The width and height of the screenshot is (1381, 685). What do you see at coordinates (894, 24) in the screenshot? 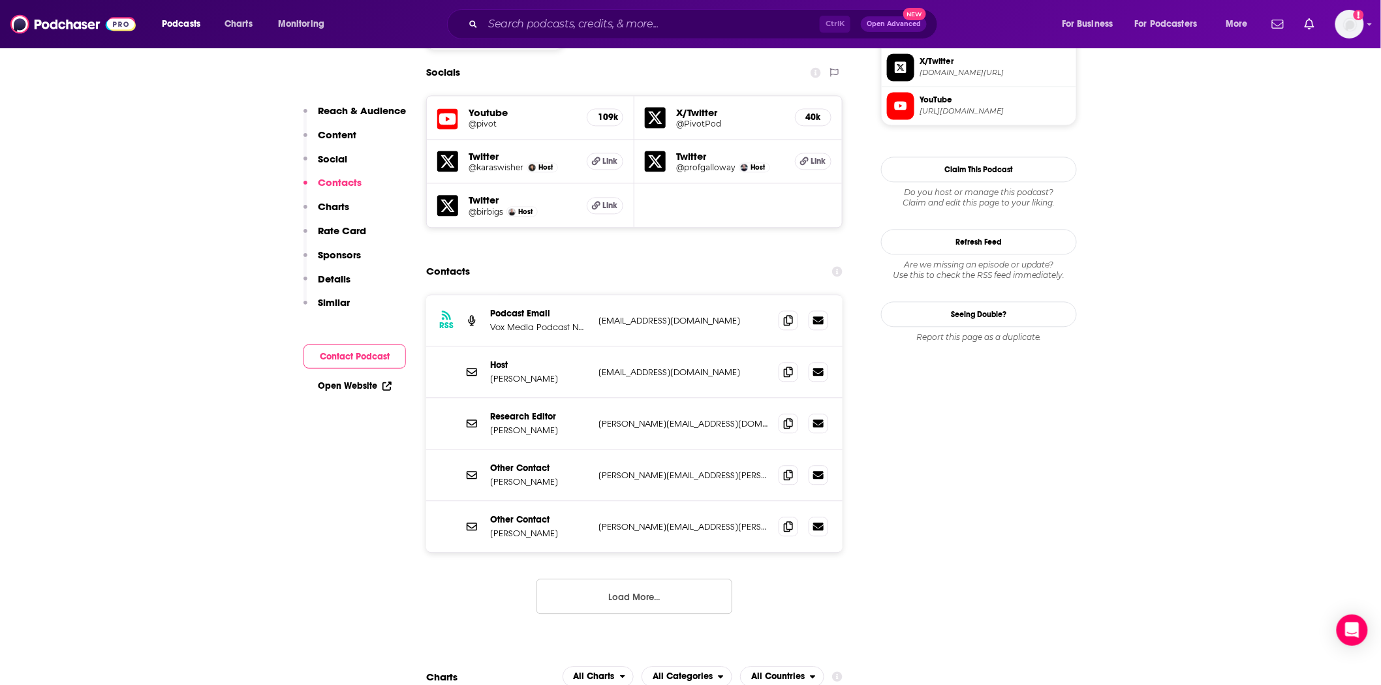
I see `span: Open Advanced` at bounding box center [894, 24].